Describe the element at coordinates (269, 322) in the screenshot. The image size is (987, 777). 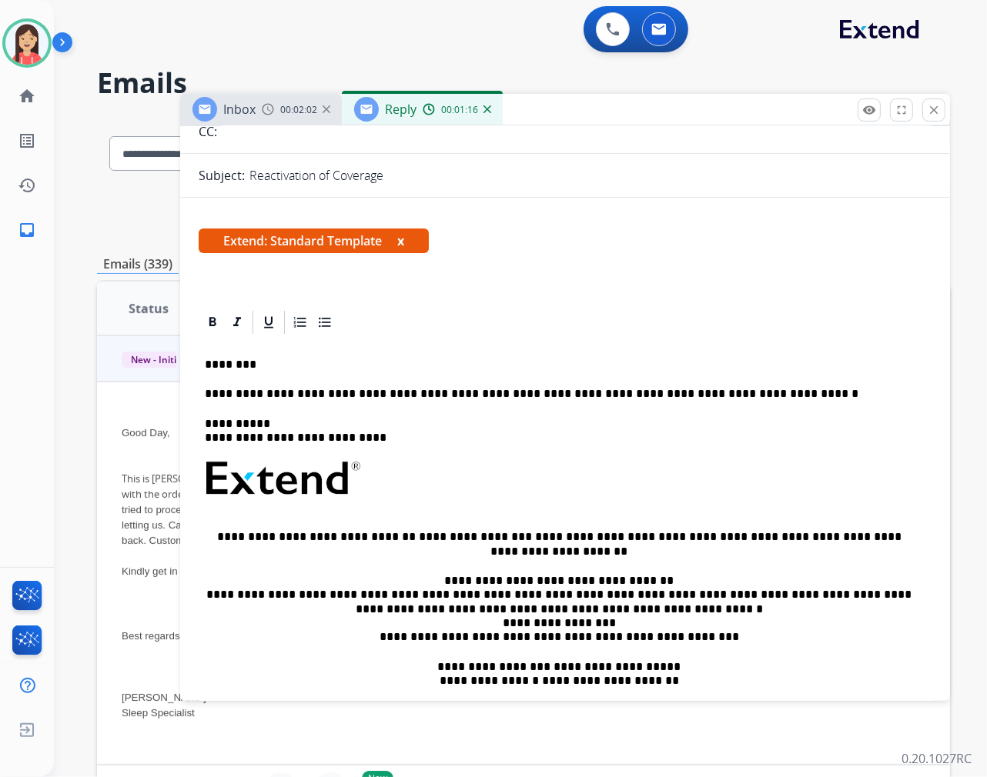
I see `div: Underline` at that location.